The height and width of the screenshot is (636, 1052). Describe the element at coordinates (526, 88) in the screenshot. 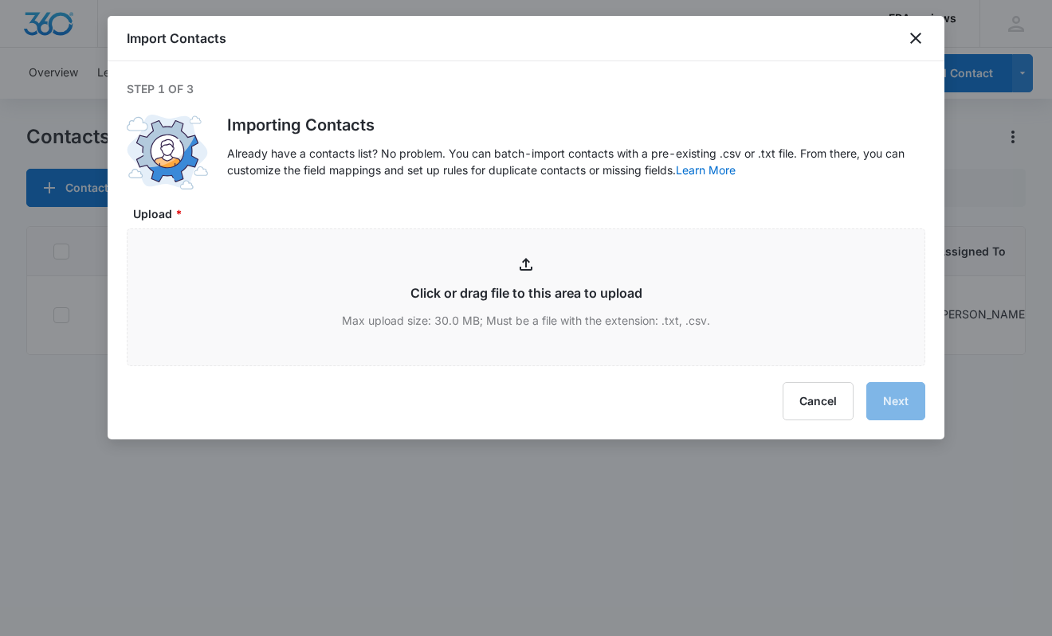

I see `p: Step 1 of 3` at that location.